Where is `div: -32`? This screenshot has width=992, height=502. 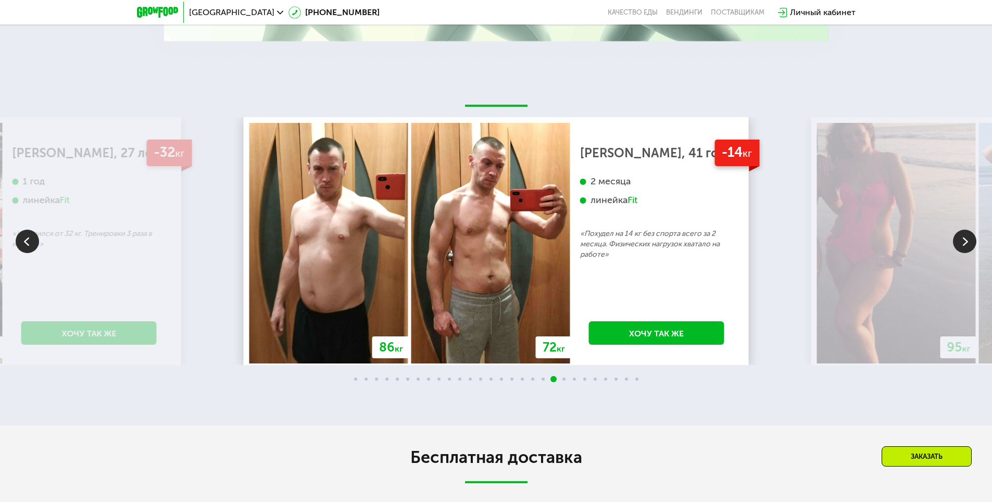 div: -32 is located at coordinates (169, 153).